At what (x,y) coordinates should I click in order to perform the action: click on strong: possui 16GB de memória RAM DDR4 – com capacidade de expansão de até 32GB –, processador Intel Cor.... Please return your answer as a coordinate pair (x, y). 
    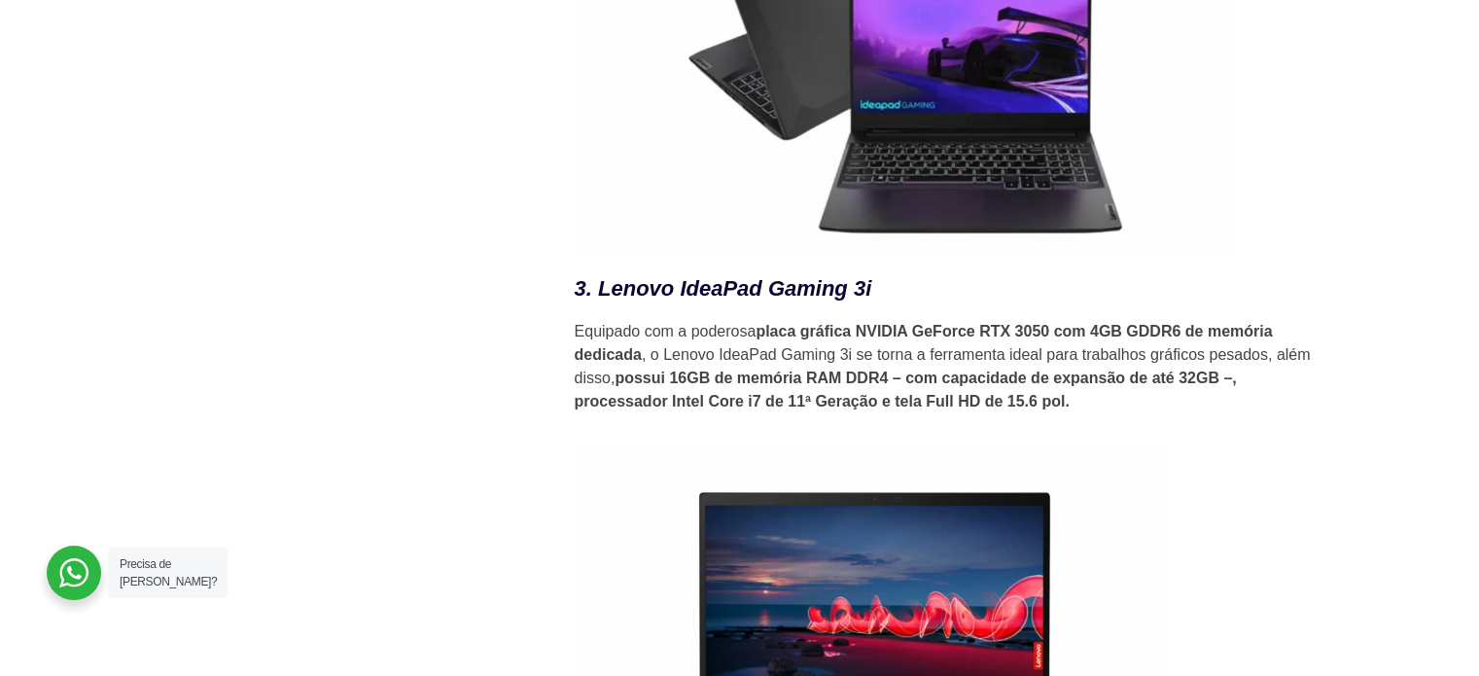
    Looking at the image, I should click on (905, 389).